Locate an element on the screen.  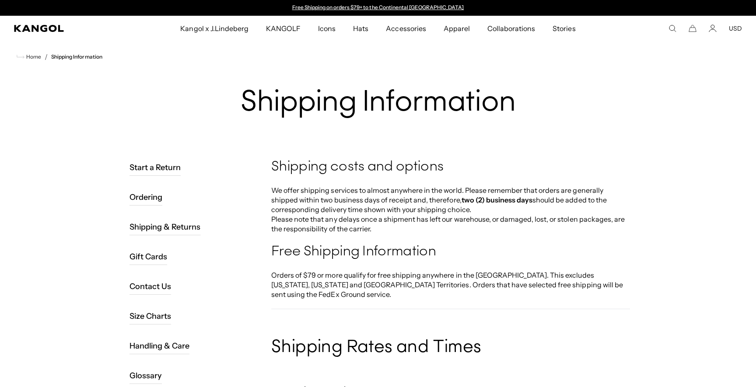
button: Cart is located at coordinates (693, 28).